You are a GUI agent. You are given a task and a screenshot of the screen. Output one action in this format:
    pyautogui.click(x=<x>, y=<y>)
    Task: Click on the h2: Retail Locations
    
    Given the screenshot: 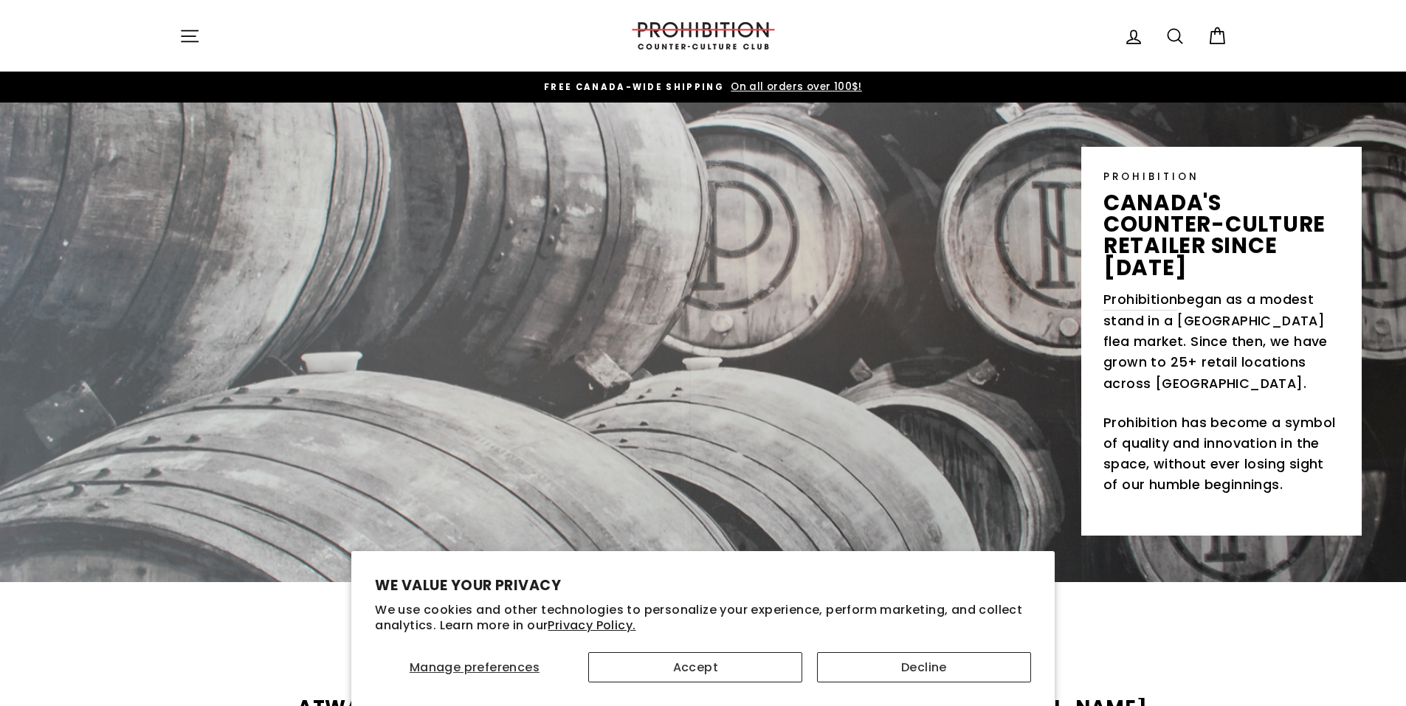 What is the action you would take?
    pyautogui.click(x=703, y=649)
    